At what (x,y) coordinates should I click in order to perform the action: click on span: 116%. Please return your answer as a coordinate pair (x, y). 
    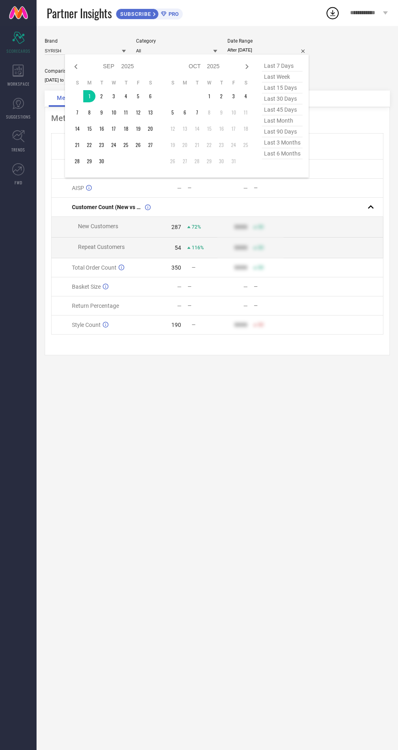
    Looking at the image, I should click on (198, 248).